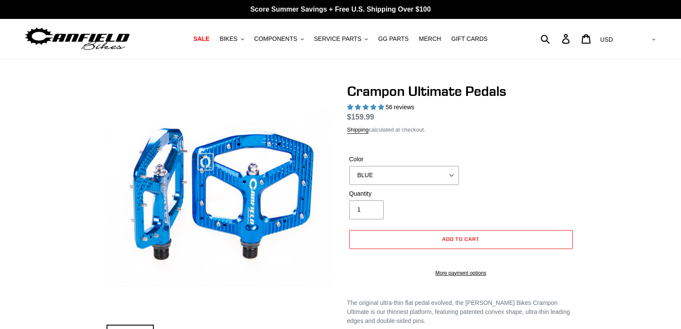 The height and width of the screenshot is (329, 681). What do you see at coordinates (276, 39) in the screenshot?
I see `span: COMPONENTS` at bounding box center [276, 39].